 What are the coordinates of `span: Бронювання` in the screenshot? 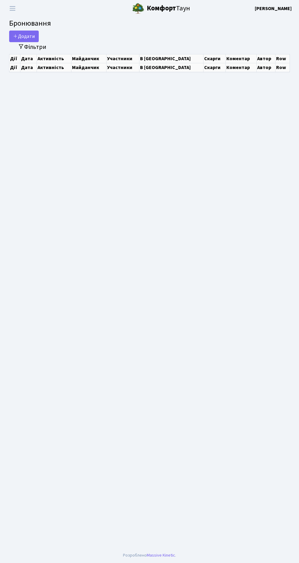 It's located at (30, 23).